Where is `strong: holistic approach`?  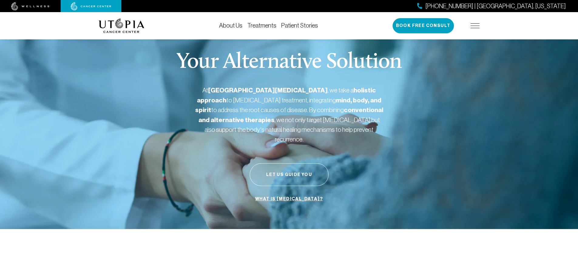 strong: holistic approach is located at coordinates (286, 95).